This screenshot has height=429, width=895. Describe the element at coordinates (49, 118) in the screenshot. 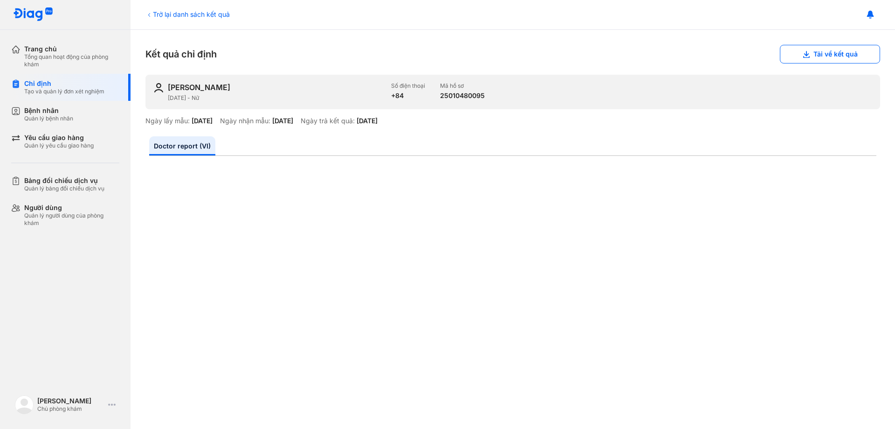

I see `div: Quản lý bệnh nhân` at that location.